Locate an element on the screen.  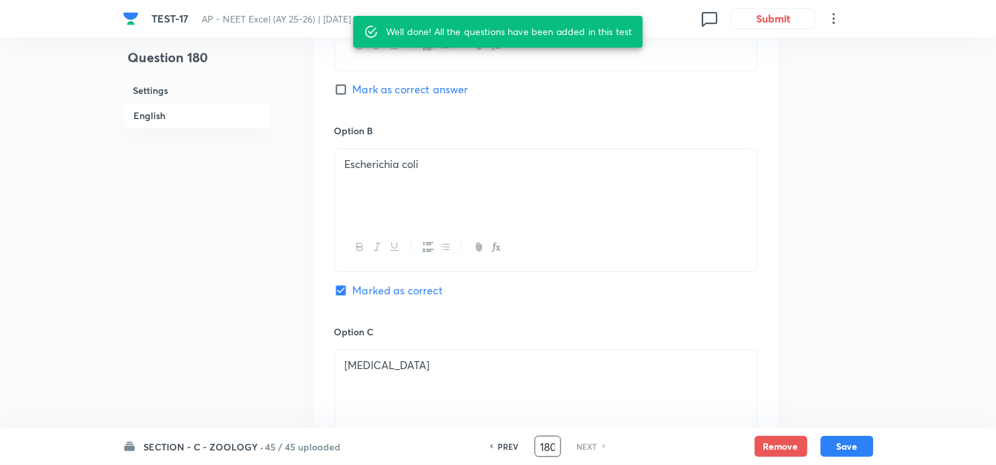
div: Well done! All the questions have been added in this test is located at coordinates (509, 32).